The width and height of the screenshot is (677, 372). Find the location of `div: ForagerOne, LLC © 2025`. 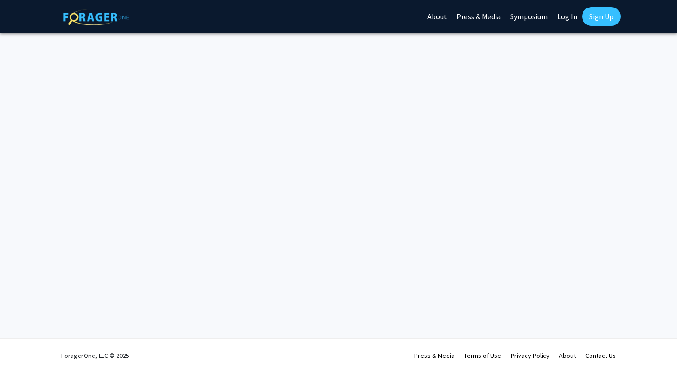

div: ForagerOne, LLC © 2025 is located at coordinates (95, 355).